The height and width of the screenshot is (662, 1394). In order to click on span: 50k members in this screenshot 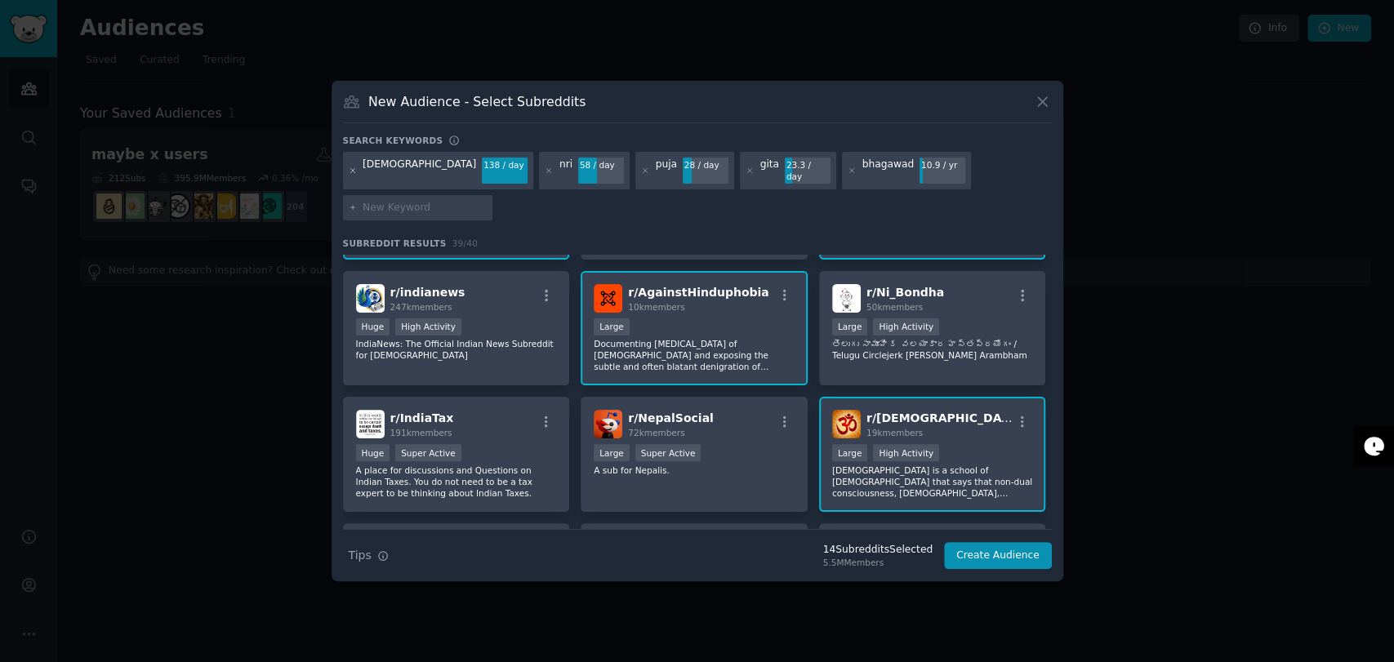, I will do `click(894, 307)`.